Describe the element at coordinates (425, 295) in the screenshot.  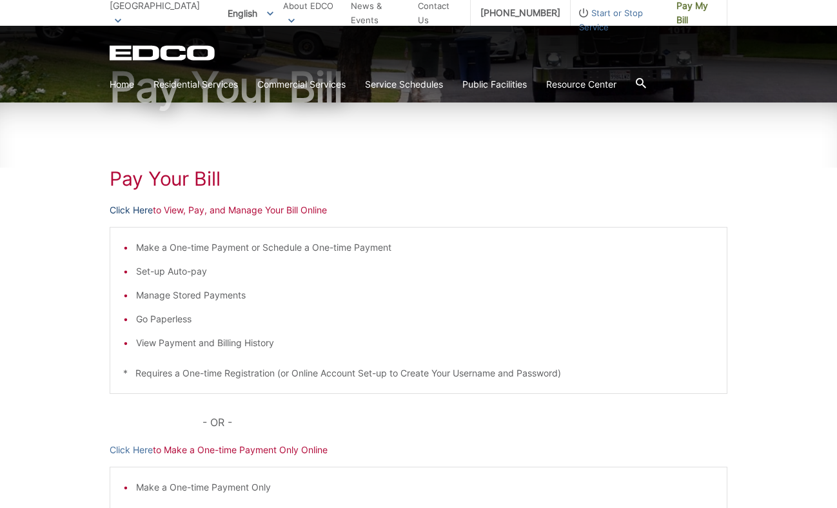
I see `li: Manage Stored Payments` at that location.